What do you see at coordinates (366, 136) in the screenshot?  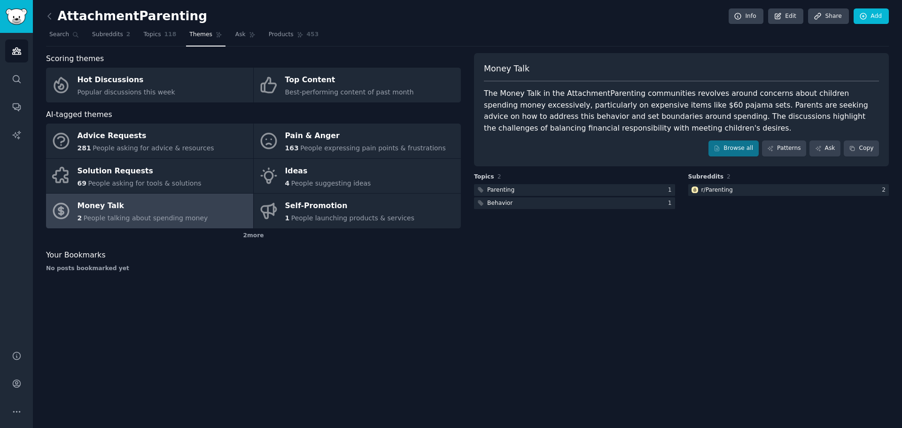 I see `div: Pain & Anger` at bounding box center [366, 136].